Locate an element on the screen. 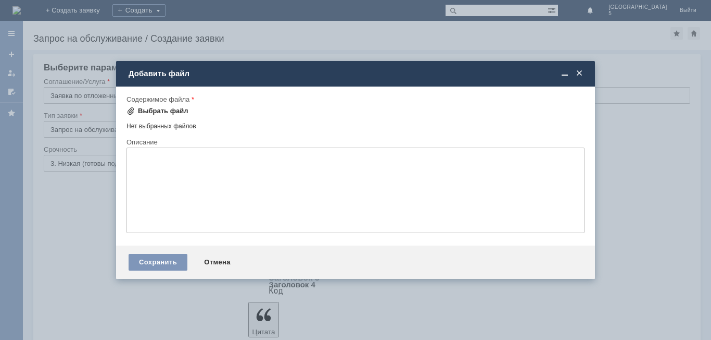  div: Нет выбранных файлов is located at coordinates (356, 124).